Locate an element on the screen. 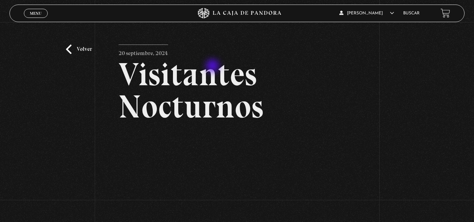  span: Menu is located at coordinates (35, 13).